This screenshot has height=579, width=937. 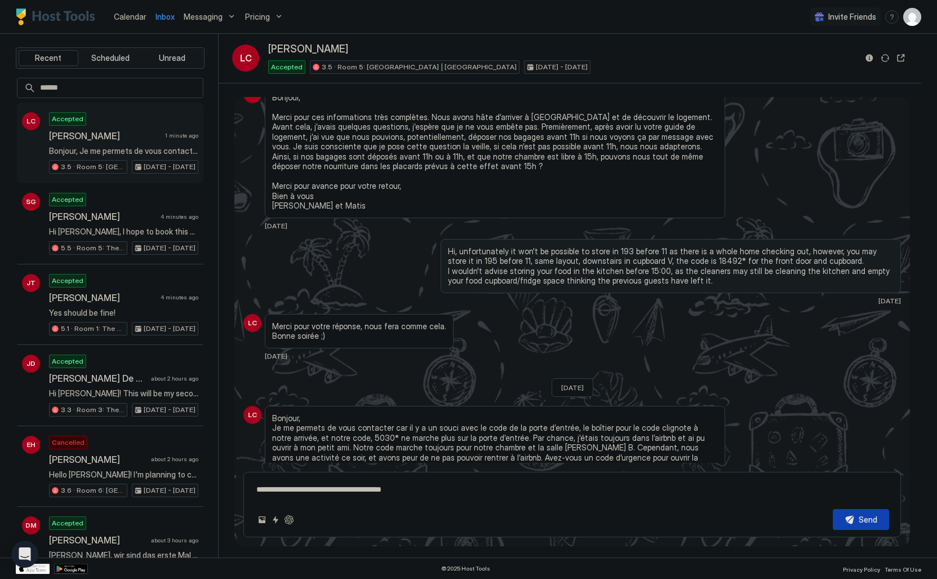 What do you see at coordinates (110, 58) in the screenshot?
I see `button: Scheduled` at bounding box center [110, 58].